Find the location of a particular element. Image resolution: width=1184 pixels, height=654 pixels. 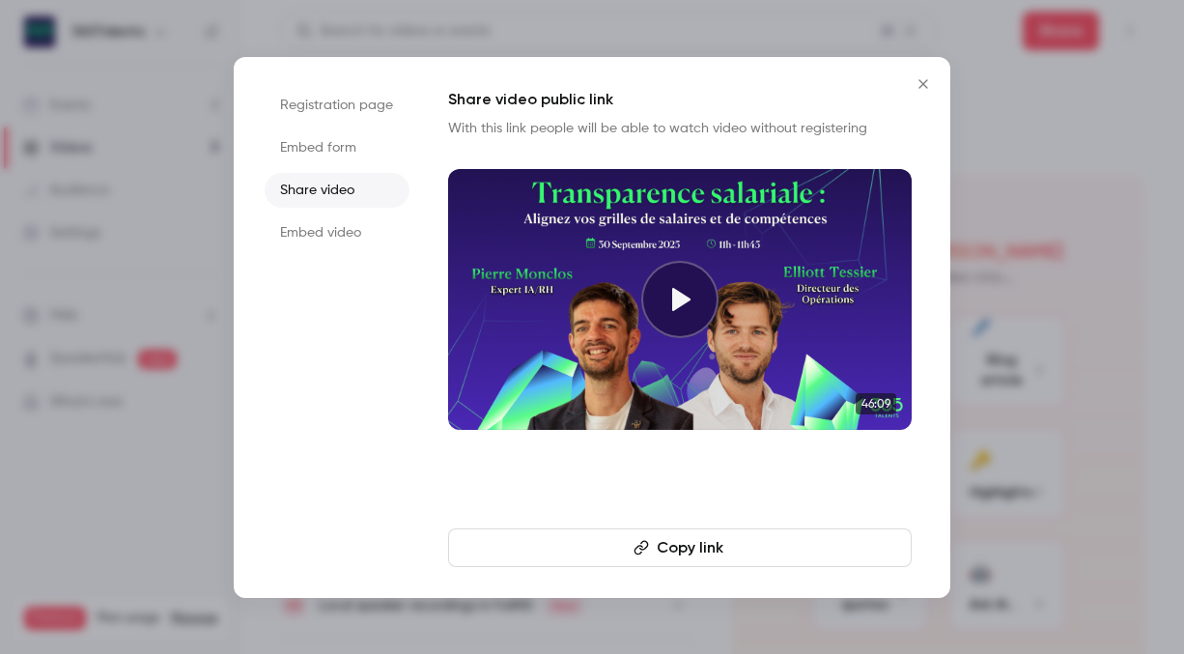

li: Embed form is located at coordinates (337, 148).